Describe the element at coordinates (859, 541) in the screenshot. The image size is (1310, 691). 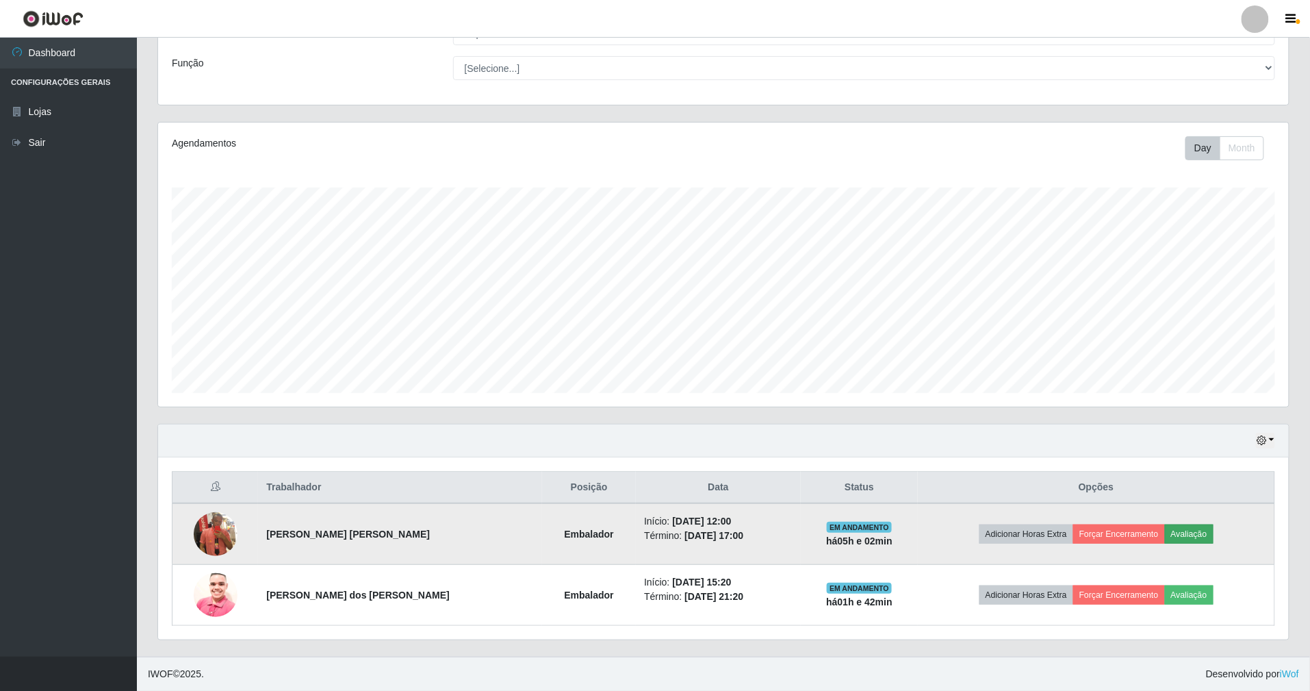
I see `strong: há 05 h e 02 min` at that location.